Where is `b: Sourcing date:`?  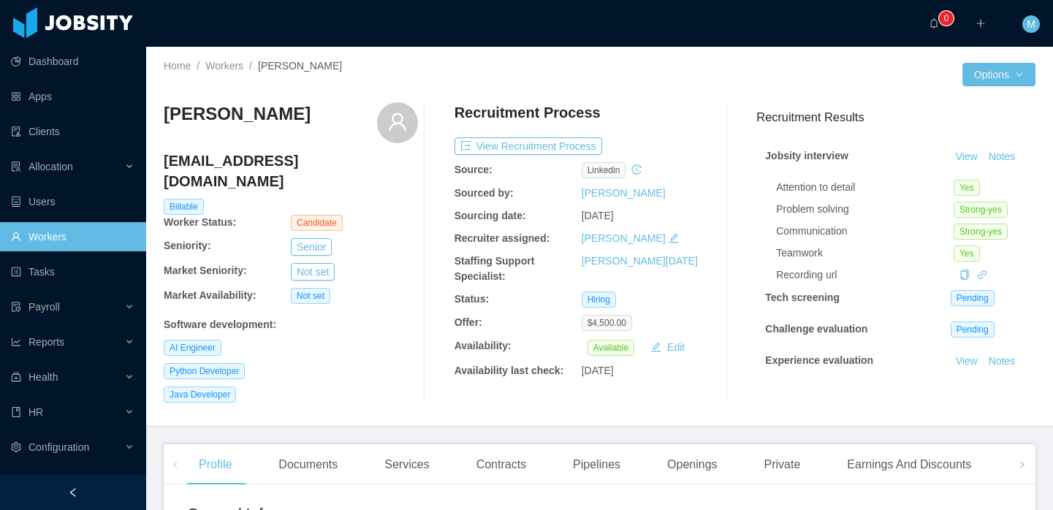
b: Sourcing date: is located at coordinates (490, 215).